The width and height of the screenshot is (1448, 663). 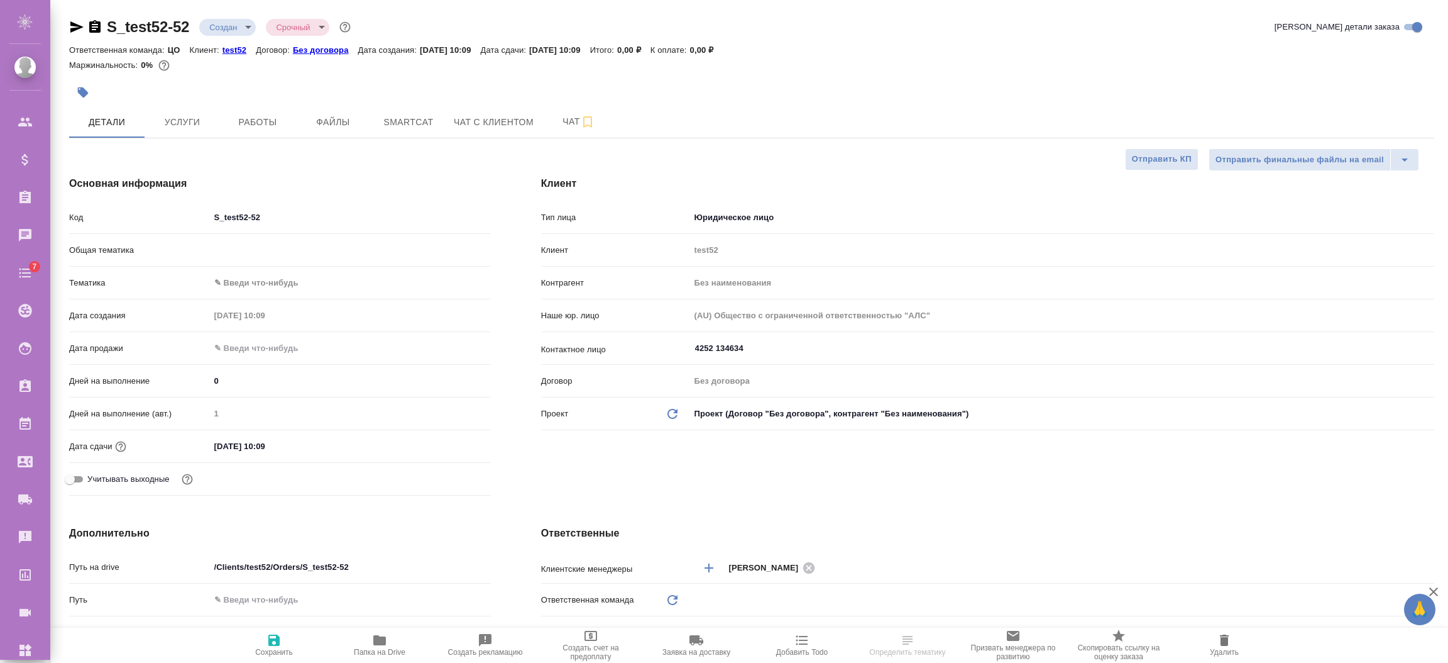 I want to click on button: Отправить КП, so click(x=1162, y=159).